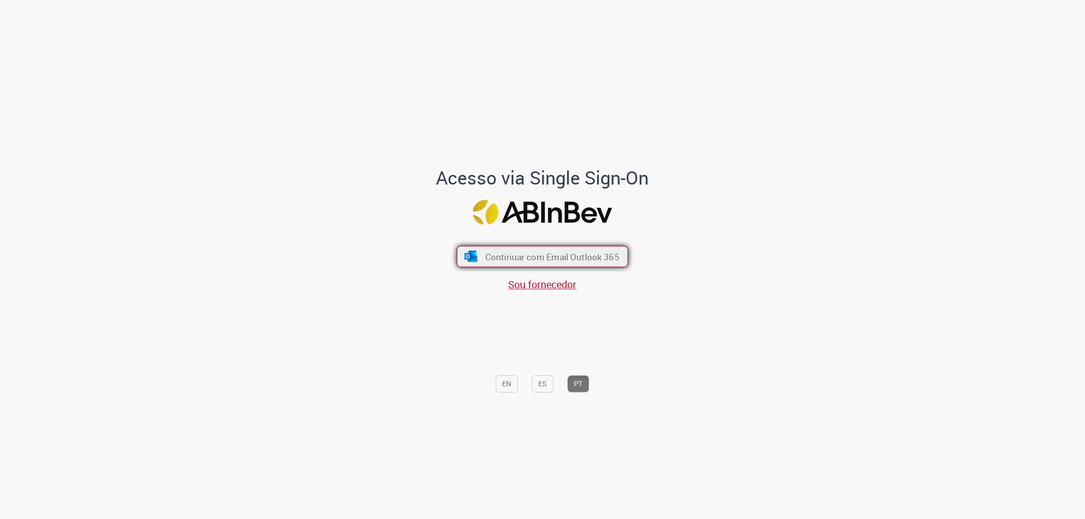  What do you see at coordinates (507, 384) in the screenshot?
I see `button: EN` at bounding box center [507, 384].